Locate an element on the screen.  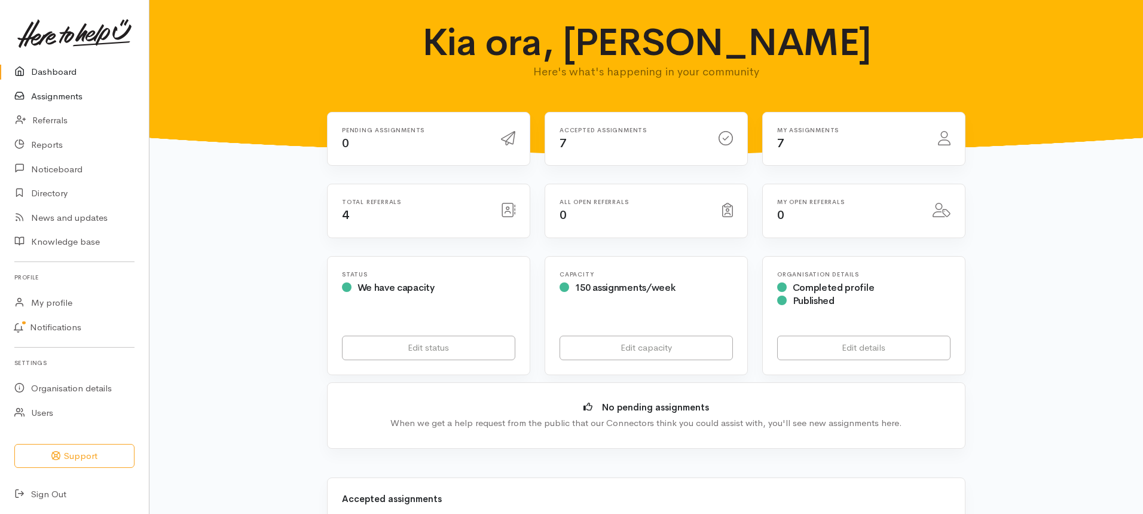
span: Published is located at coordinates (814, 300).